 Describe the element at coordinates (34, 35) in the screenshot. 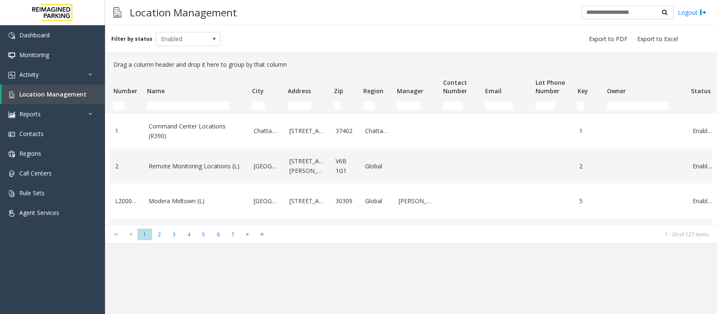

I see `span: Dashboard` at that location.